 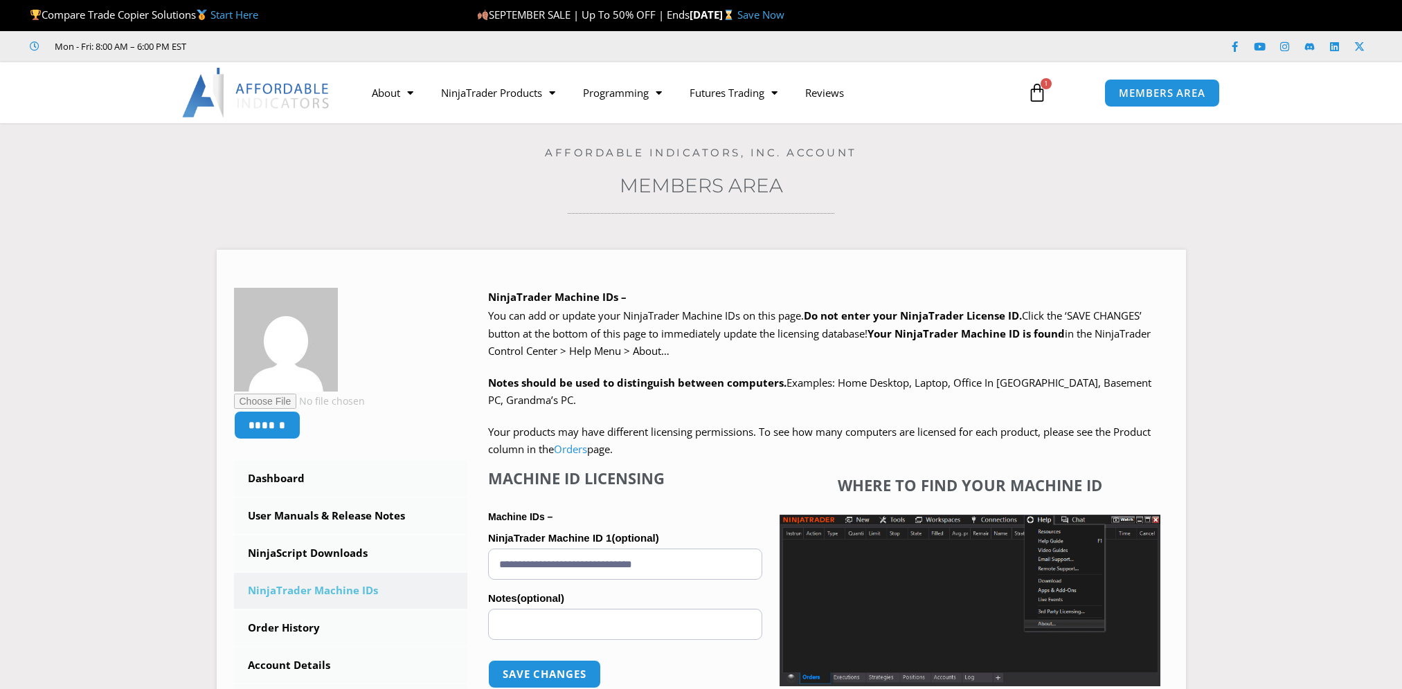 I want to click on img: Screenshot 2025-01-17 1155544 | Affordable Indicators – NinjaTrader, so click(x=970, y=601).